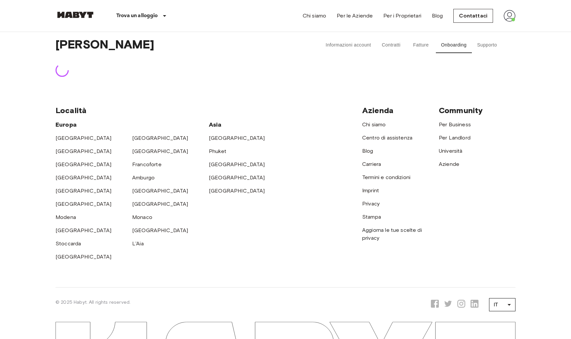  I want to click on button: Supporto, so click(487, 45).